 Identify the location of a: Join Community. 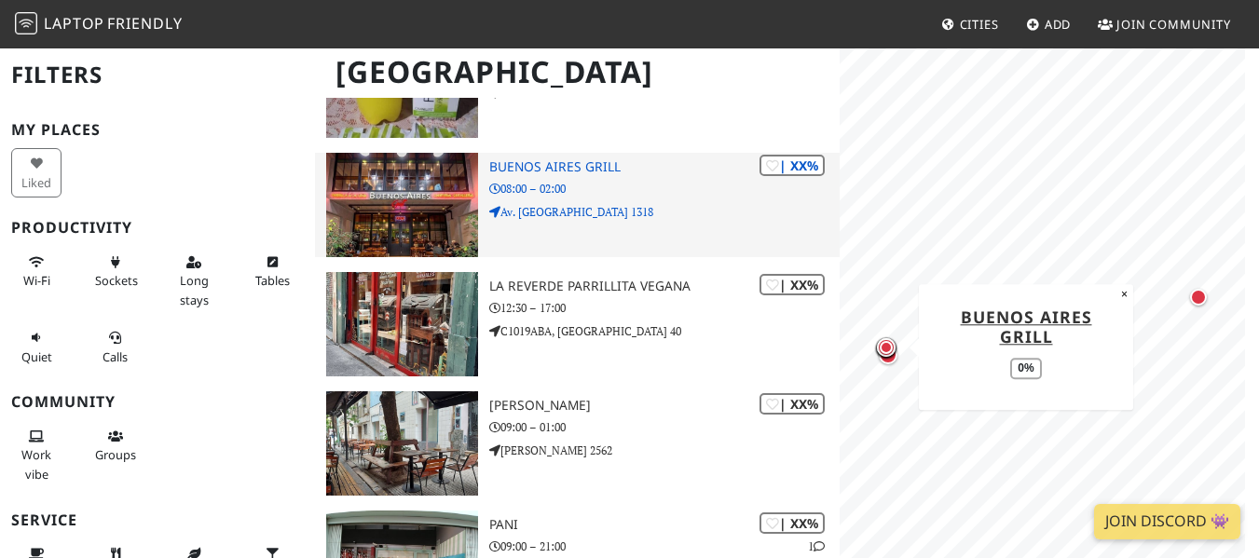
(1164, 24).